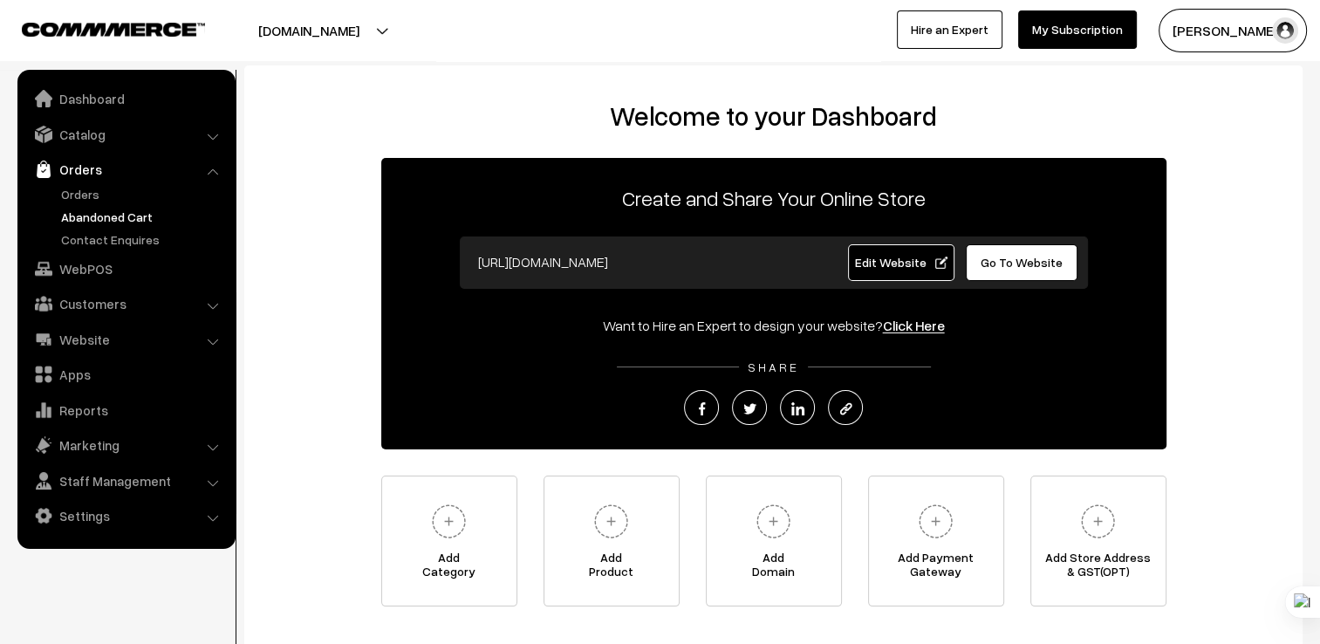 This screenshot has height=644, width=1320. I want to click on a: Staff Management, so click(126, 481).